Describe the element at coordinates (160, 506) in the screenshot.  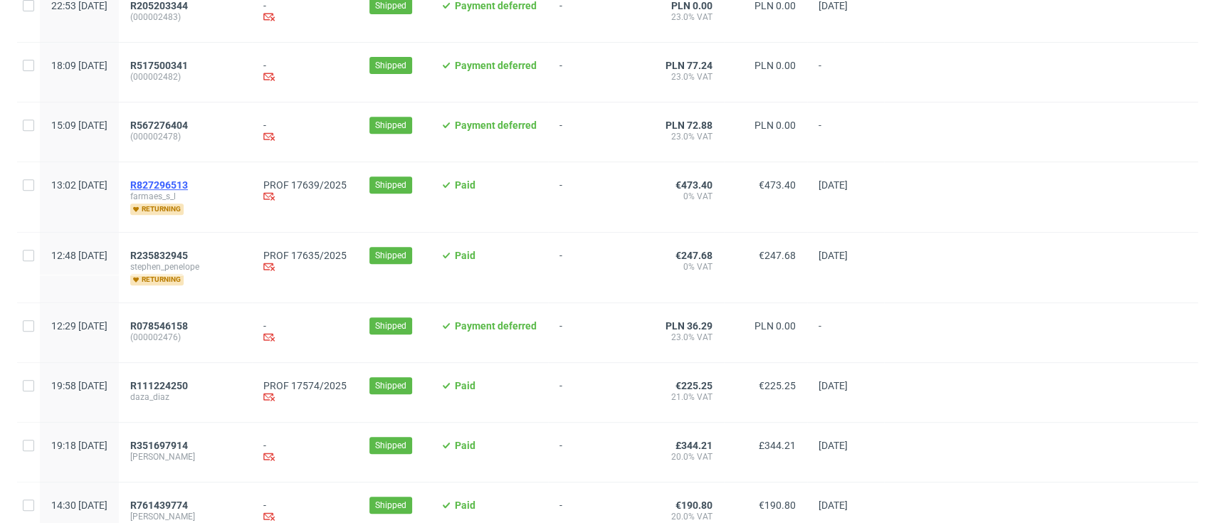
I see `a: R761439774` at that location.